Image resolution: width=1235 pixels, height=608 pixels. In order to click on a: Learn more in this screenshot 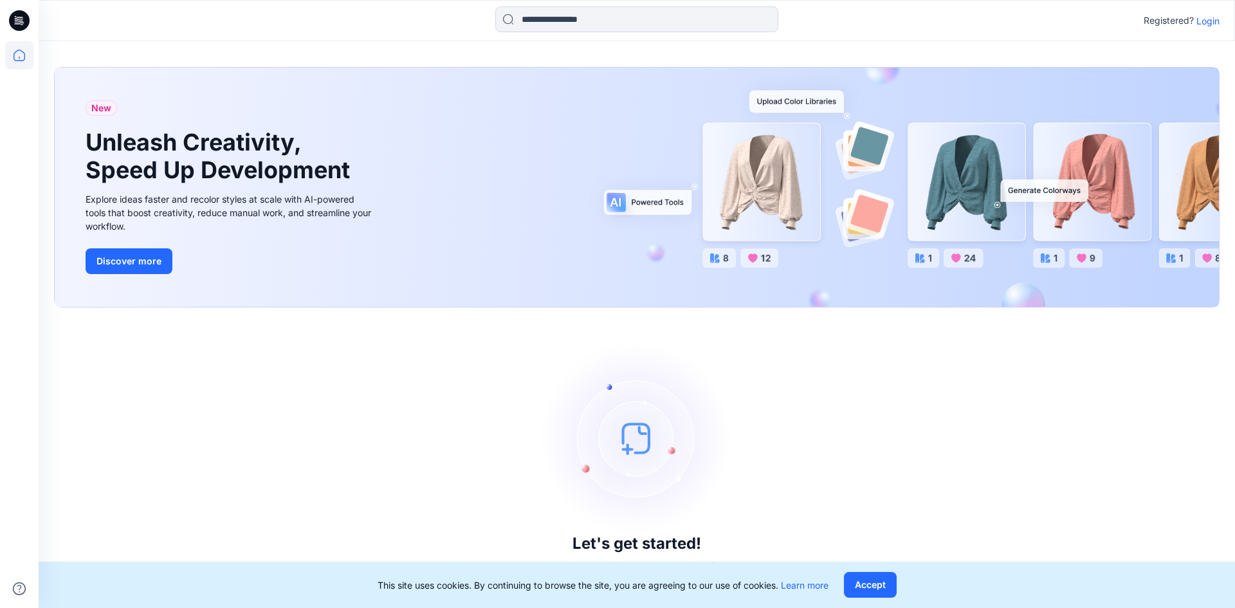, I will do `click(805, 585)`.